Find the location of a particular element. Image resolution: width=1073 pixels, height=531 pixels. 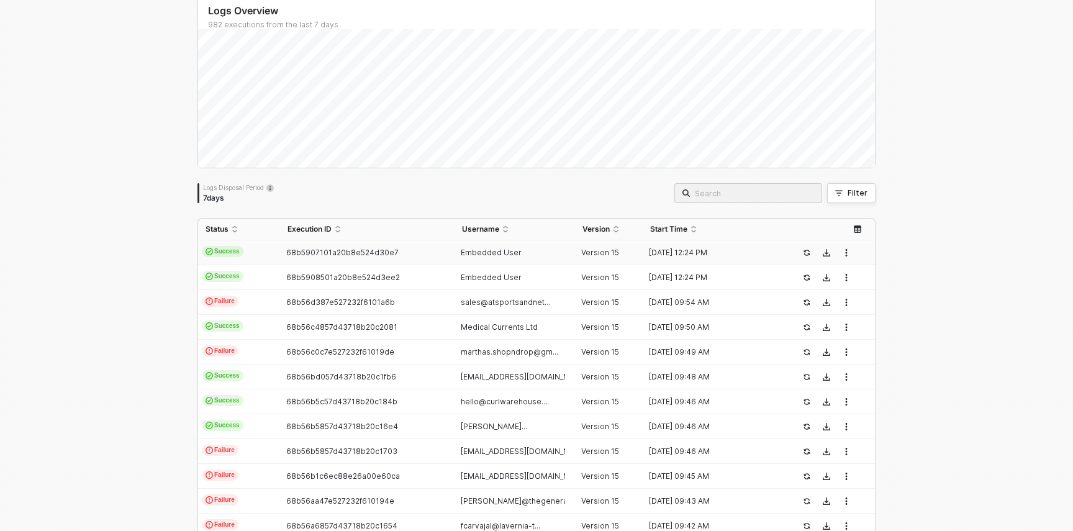

span: 68b56bd057d43718b20c1fb6 is located at coordinates (341, 376).